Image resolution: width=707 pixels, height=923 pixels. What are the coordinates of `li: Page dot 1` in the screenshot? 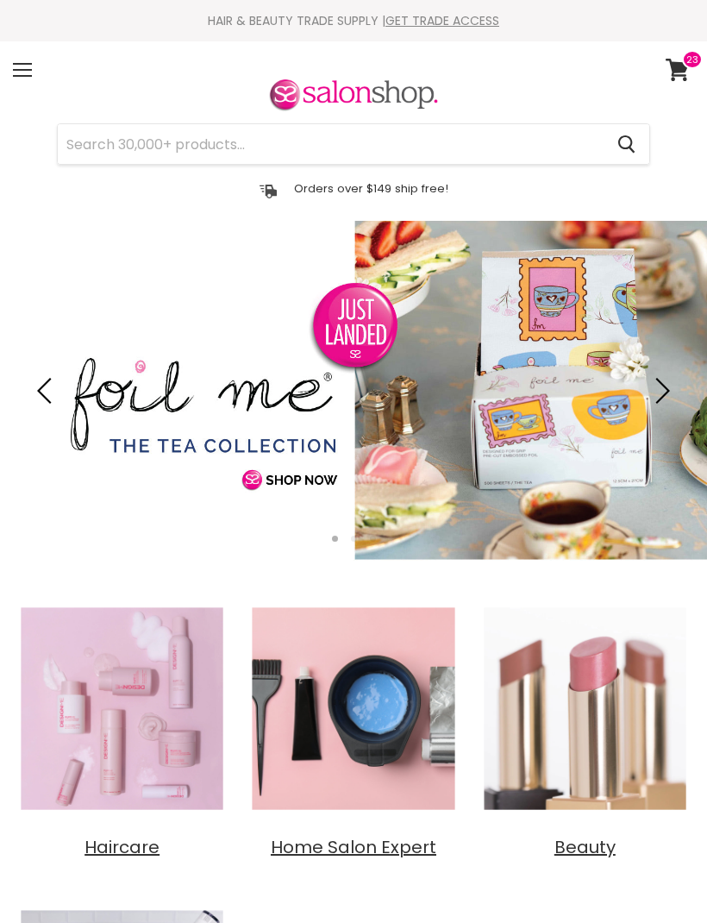 It's located at (335, 538).